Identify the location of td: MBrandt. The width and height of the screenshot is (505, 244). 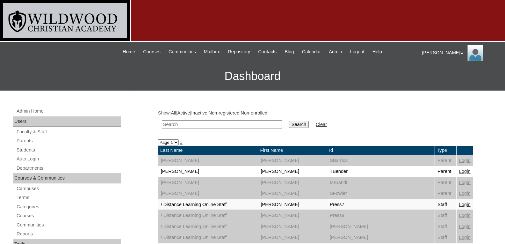
(381, 183).